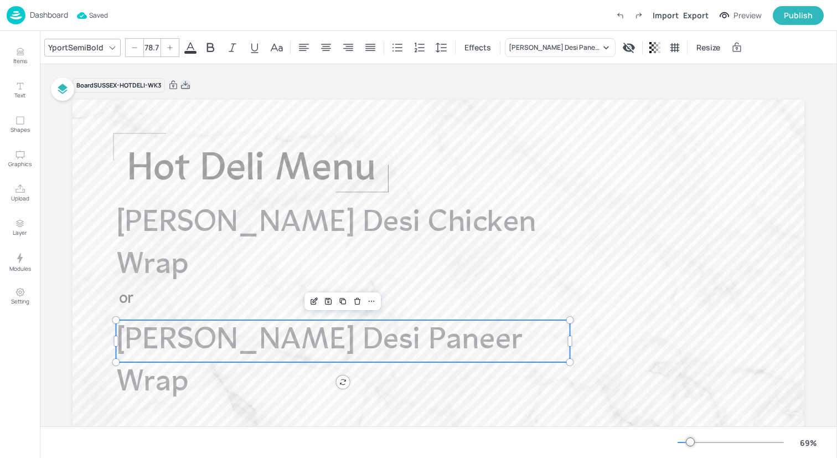 The image size is (837, 458). Describe the element at coordinates (314, 301) in the screenshot. I see `div: Edit Item` at that location.